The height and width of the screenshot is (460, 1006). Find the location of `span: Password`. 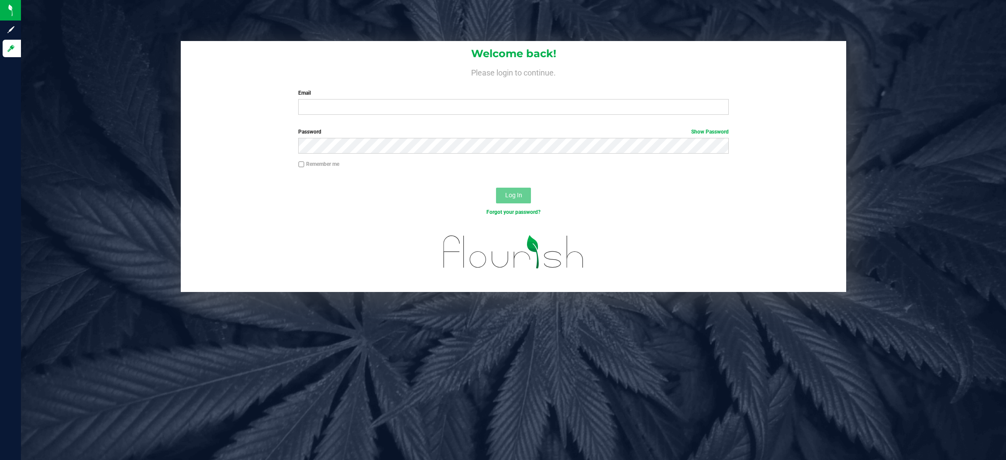

span: Password is located at coordinates (309, 132).